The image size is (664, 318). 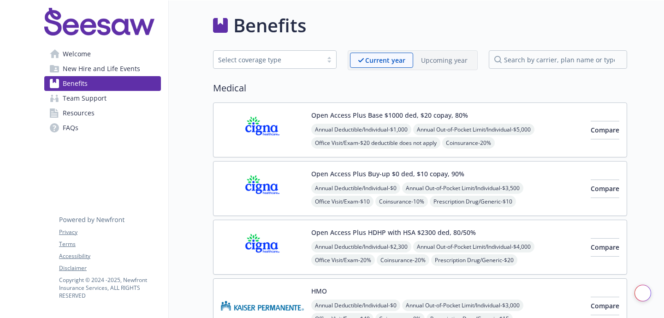 What do you see at coordinates (110, 256) in the screenshot?
I see `a: Accessibility` at bounding box center [110, 256].